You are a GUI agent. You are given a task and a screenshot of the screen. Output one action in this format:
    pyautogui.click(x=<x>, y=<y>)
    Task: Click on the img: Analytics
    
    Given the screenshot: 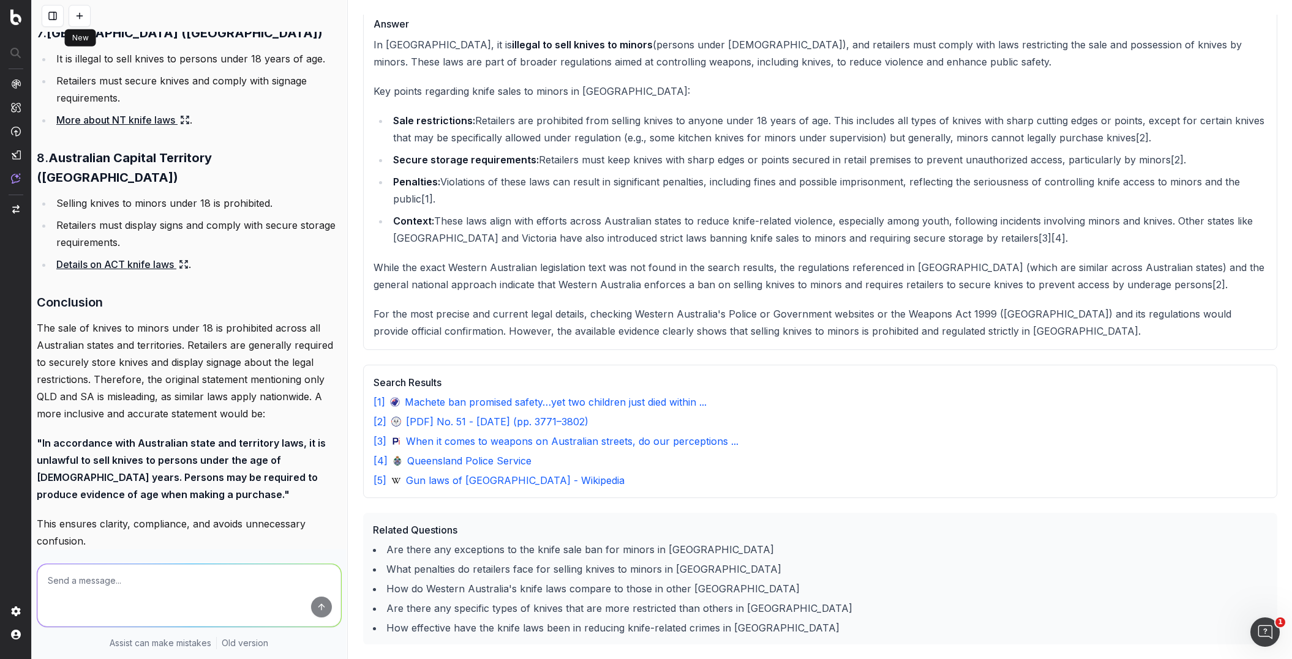 What is the action you would take?
    pyautogui.click(x=16, y=84)
    